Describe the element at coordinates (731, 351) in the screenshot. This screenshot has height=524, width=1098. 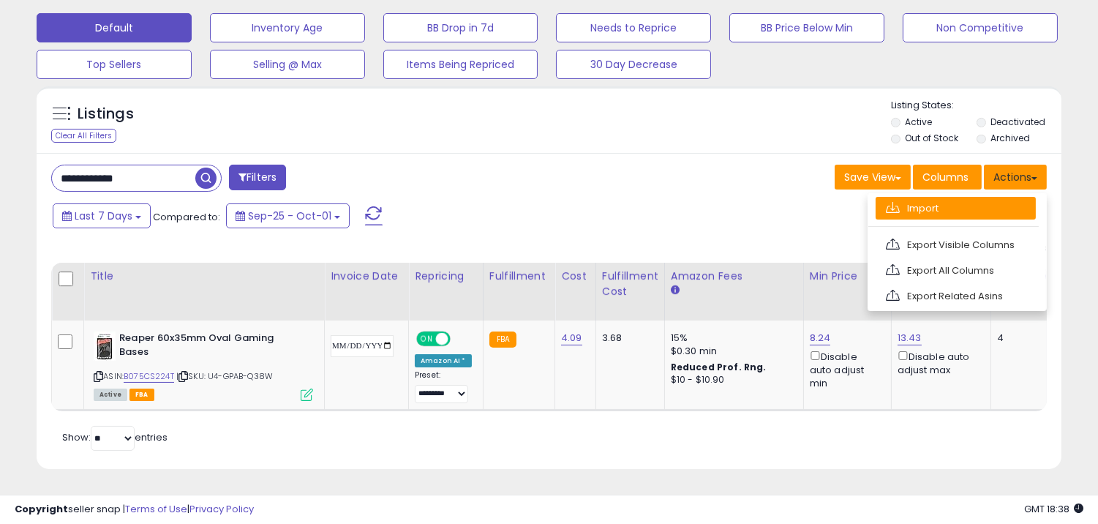
I see `div: $0.30 min` at that location.